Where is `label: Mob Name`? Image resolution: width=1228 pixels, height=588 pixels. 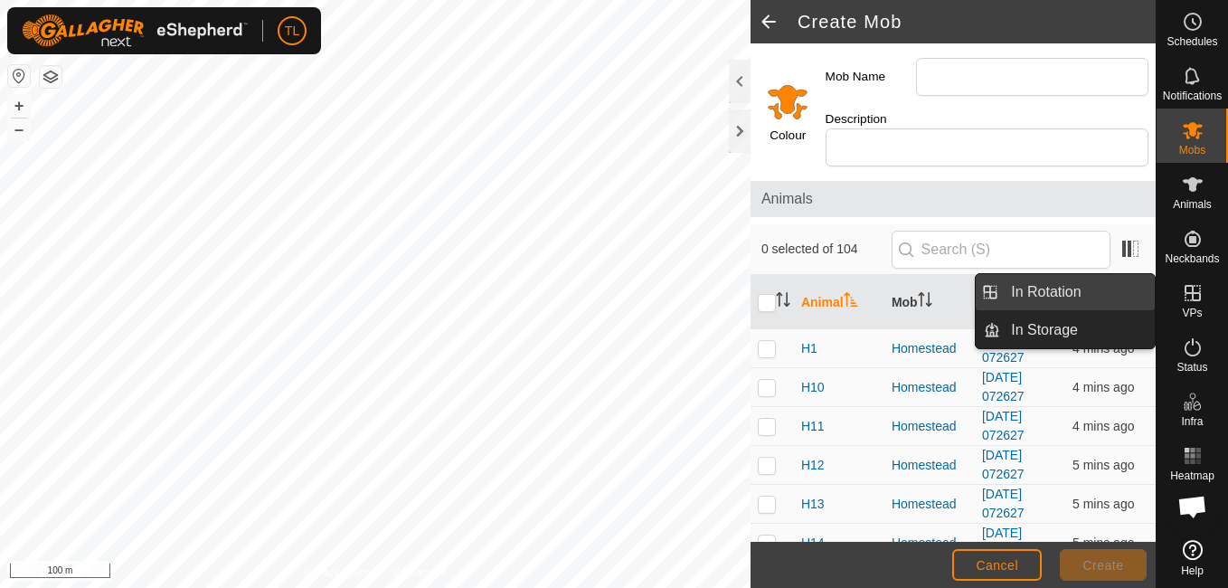 label: Mob Name is located at coordinates (871, 77).